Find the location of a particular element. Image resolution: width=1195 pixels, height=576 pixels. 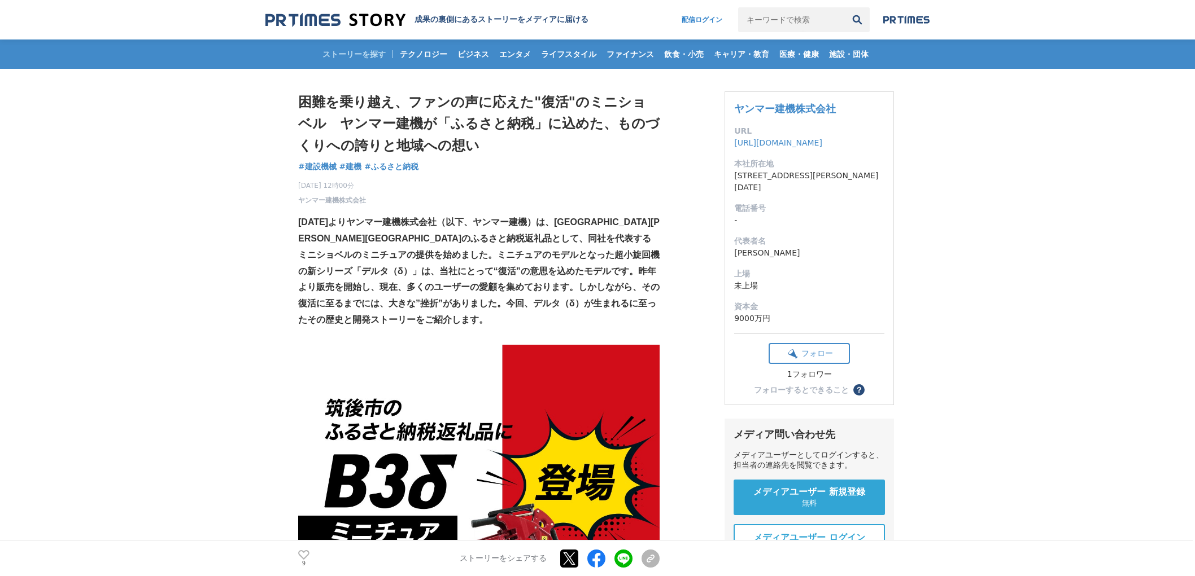

button: フォロー is located at coordinates (809, 353).